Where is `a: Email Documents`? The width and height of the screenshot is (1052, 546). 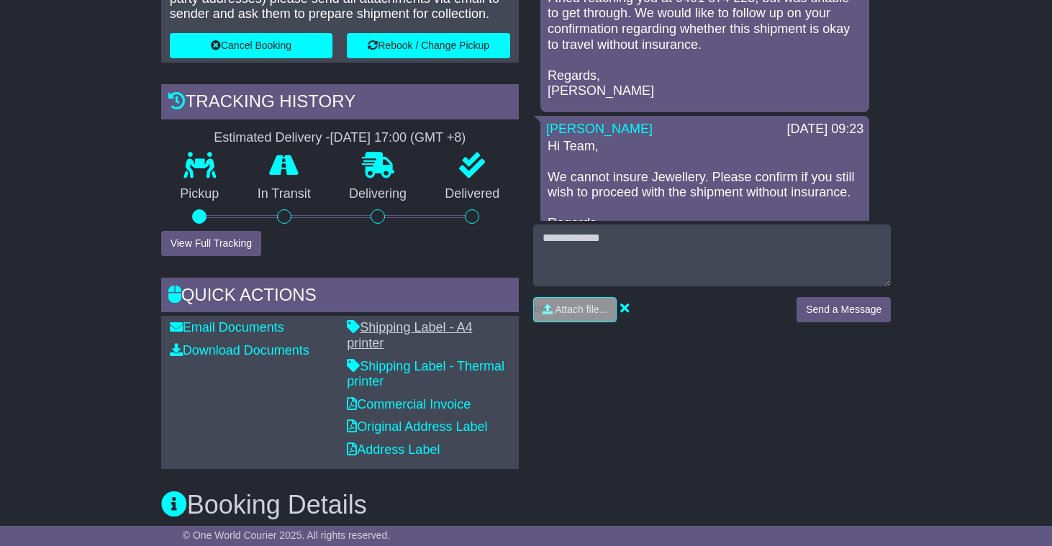
a: Email Documents is located at coordinates (227, 327).